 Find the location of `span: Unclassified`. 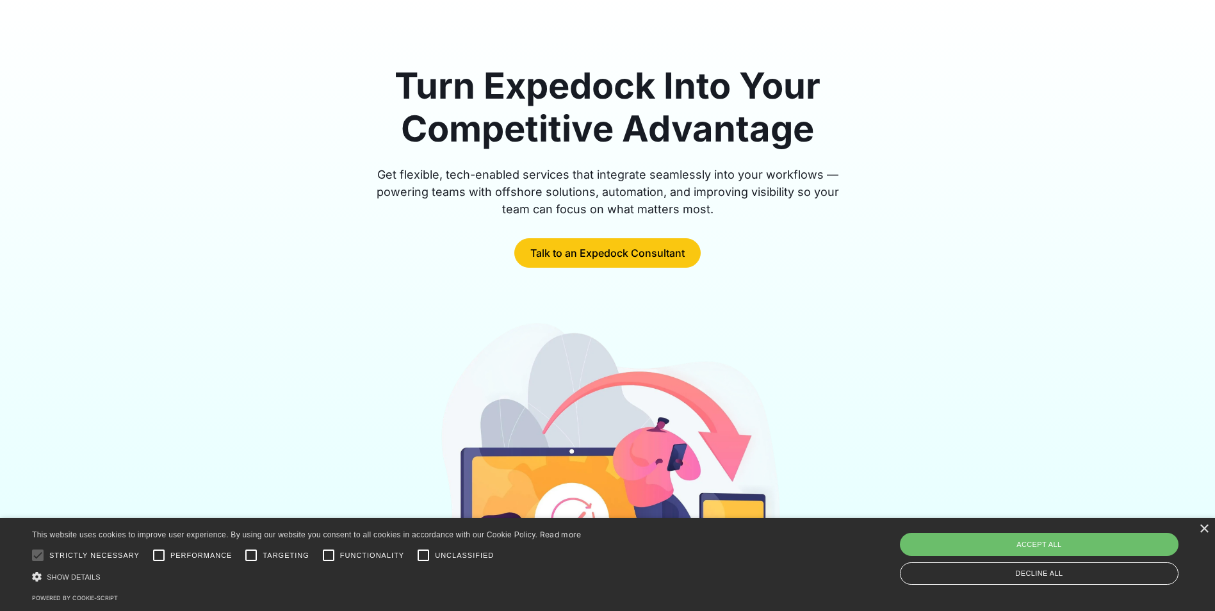

span: Unclassified is located at coordinates (464, 555).